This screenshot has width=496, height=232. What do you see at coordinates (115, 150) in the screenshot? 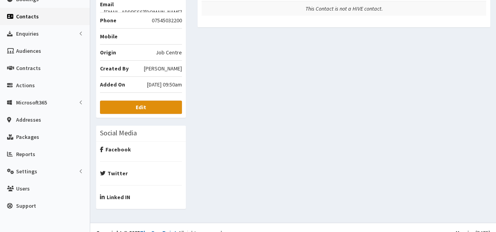
I see `strong: Facebook` at bounding box center [115, 150].